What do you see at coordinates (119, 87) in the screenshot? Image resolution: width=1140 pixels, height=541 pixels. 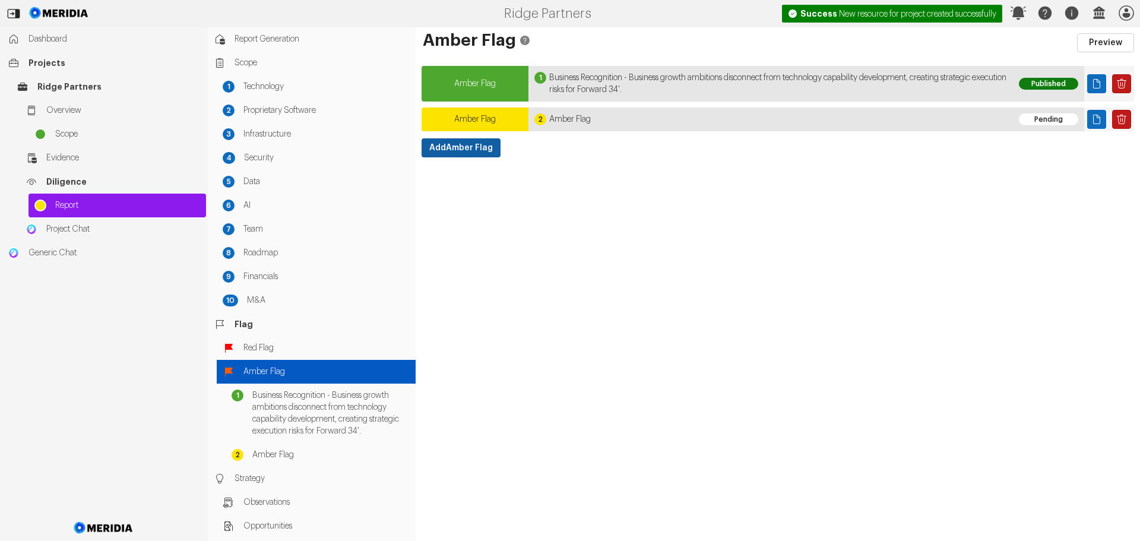 I see `span: Ridge Partners` at bounding box center [119, 87].